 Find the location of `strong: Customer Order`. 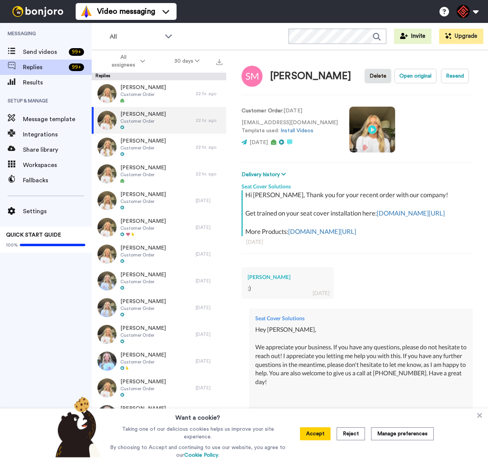

strong: Customer Order is located at coordinates (262, 111).